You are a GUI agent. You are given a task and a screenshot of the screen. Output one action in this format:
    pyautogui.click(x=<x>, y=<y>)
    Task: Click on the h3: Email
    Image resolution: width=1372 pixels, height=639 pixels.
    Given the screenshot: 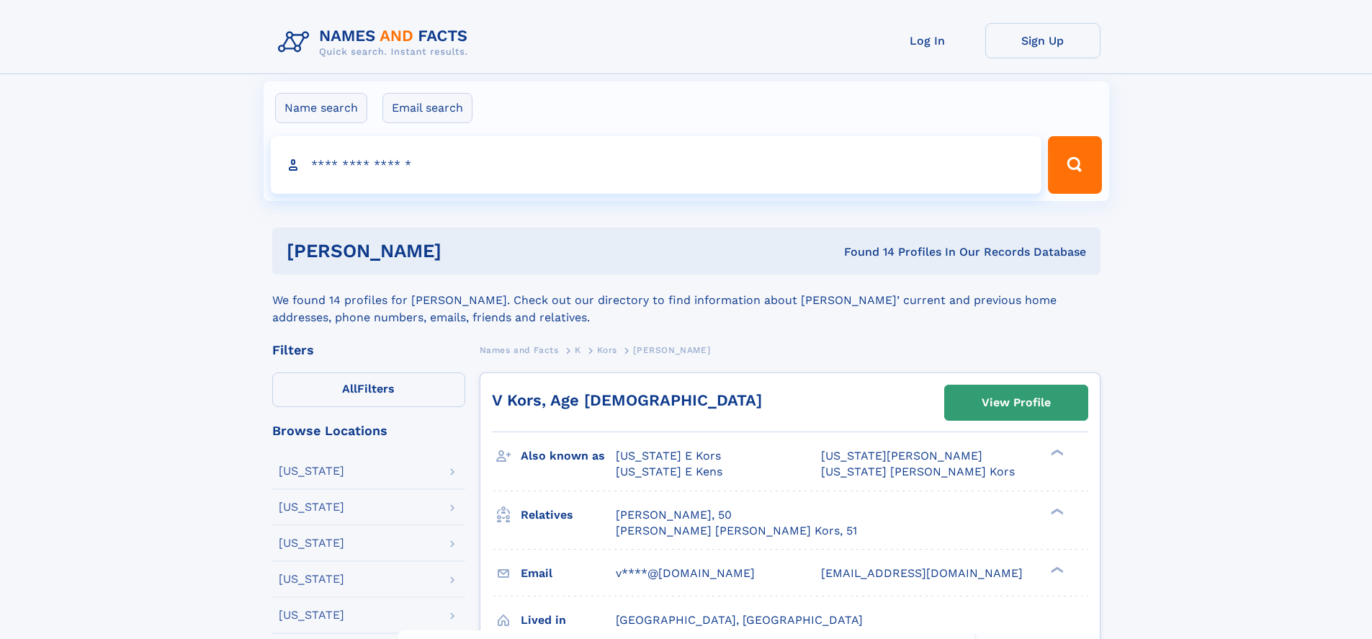 What is the action you would take?
    pyautogui.click(x=568, y=573)
    